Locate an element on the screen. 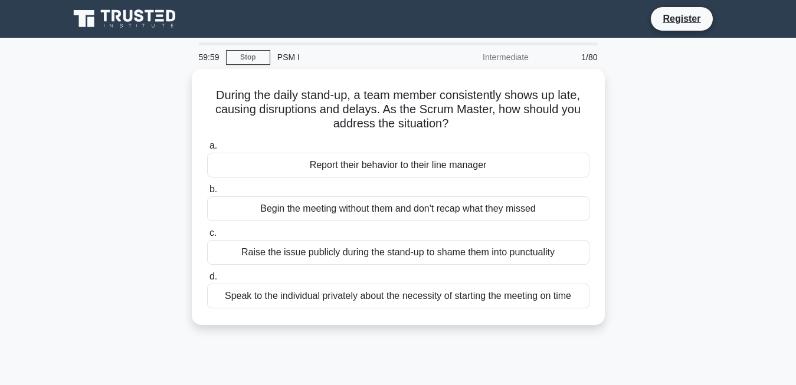 This screenshot has width=796, height=385. div: Intermediate is located at coordinates (484, 57).